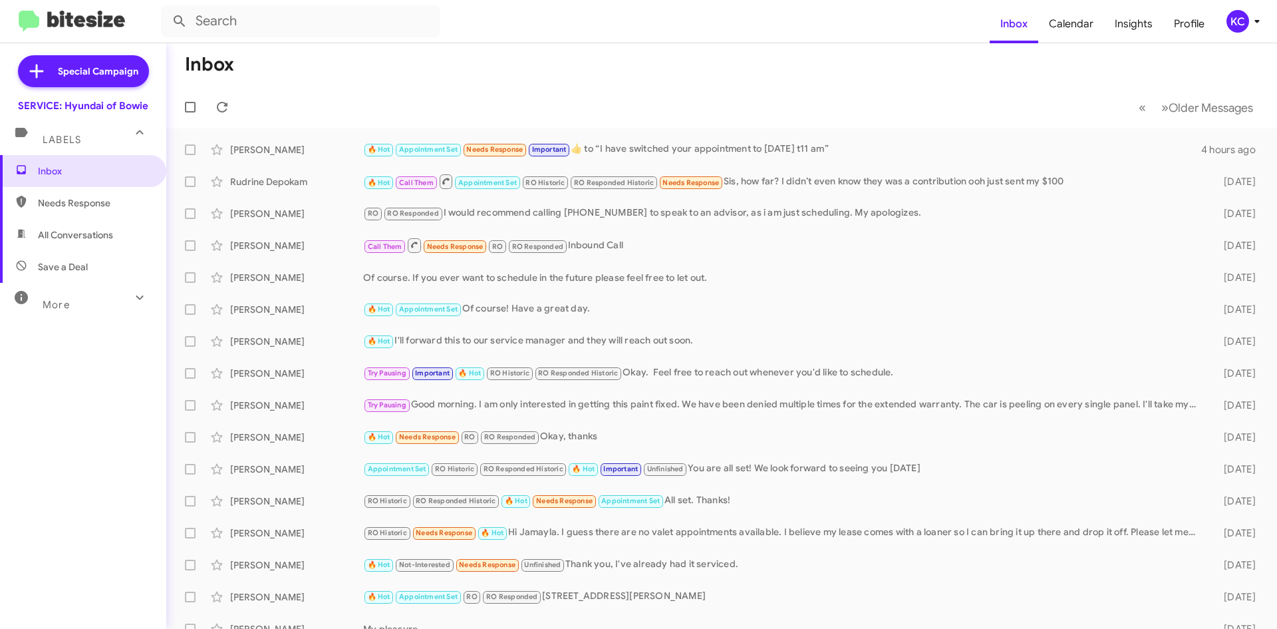  Describe the element at coordinates (783, 436) in the screenshot. I see `div: Okay, thanks` at that location.